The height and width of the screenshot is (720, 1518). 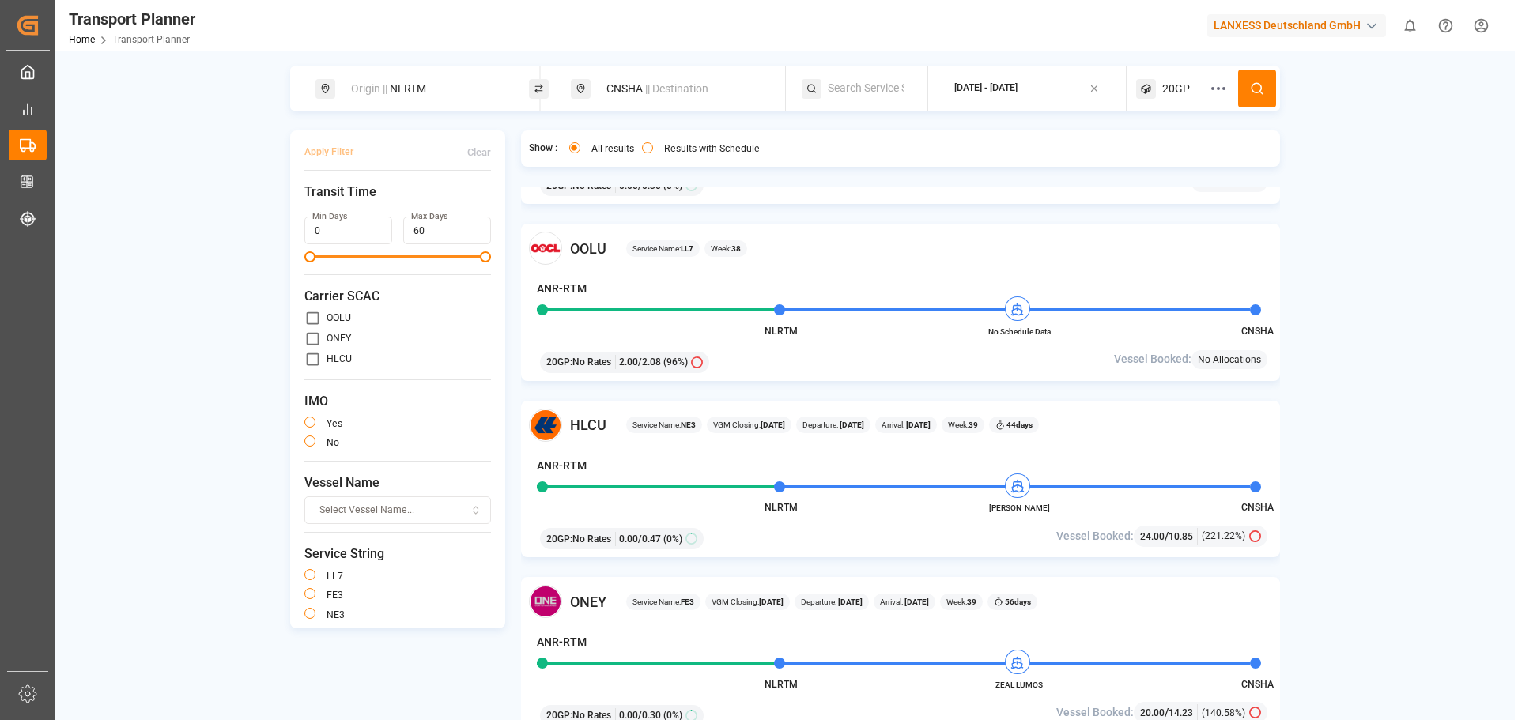 I want to click on b: FE3, so click(x=687, y=602).